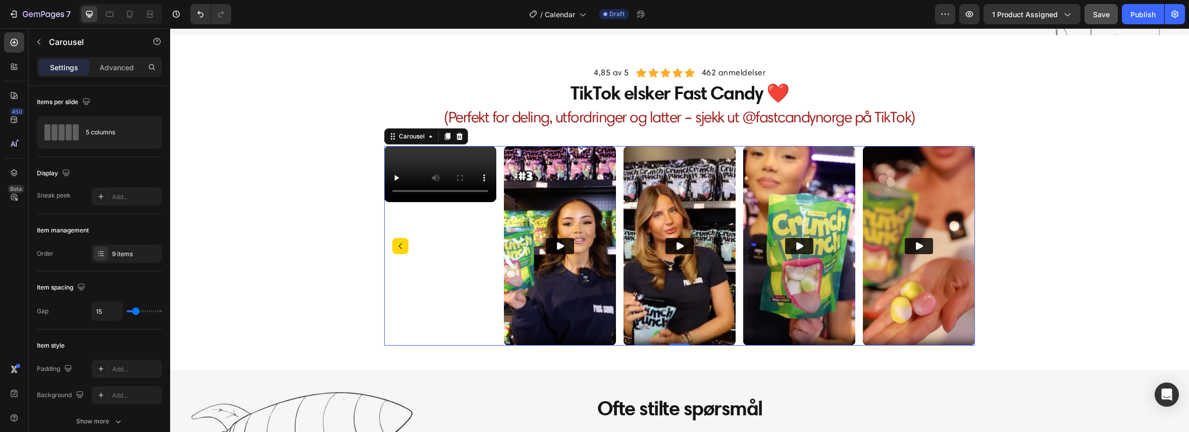 Image resolution: width=1189 pixels, height=432 pixels. I want to click on div: Background, so click(61, 395).